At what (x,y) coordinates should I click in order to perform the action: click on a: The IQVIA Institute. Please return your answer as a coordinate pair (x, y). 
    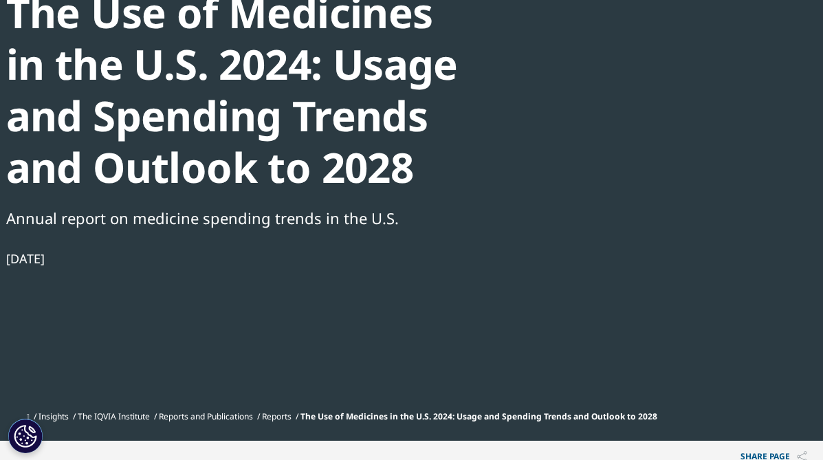
    Looking at the image, I should click on (113, 416).